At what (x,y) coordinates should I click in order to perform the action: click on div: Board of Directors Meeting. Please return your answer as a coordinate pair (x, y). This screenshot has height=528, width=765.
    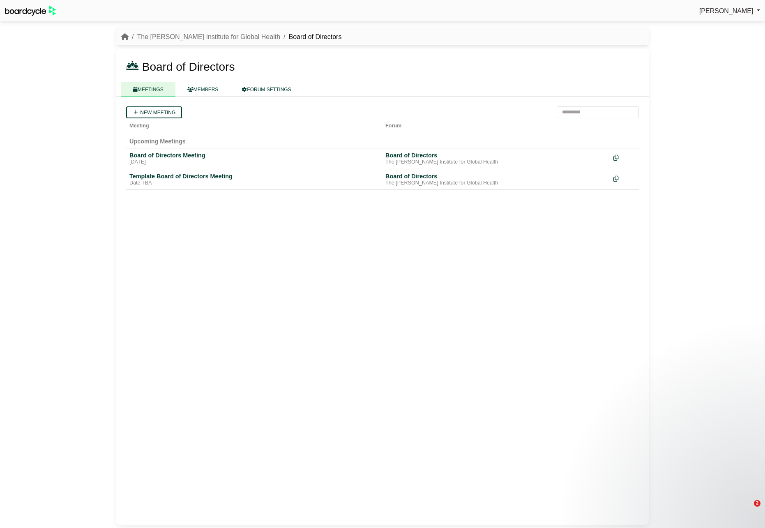
    Looking at the image, I should click on (254, 155).